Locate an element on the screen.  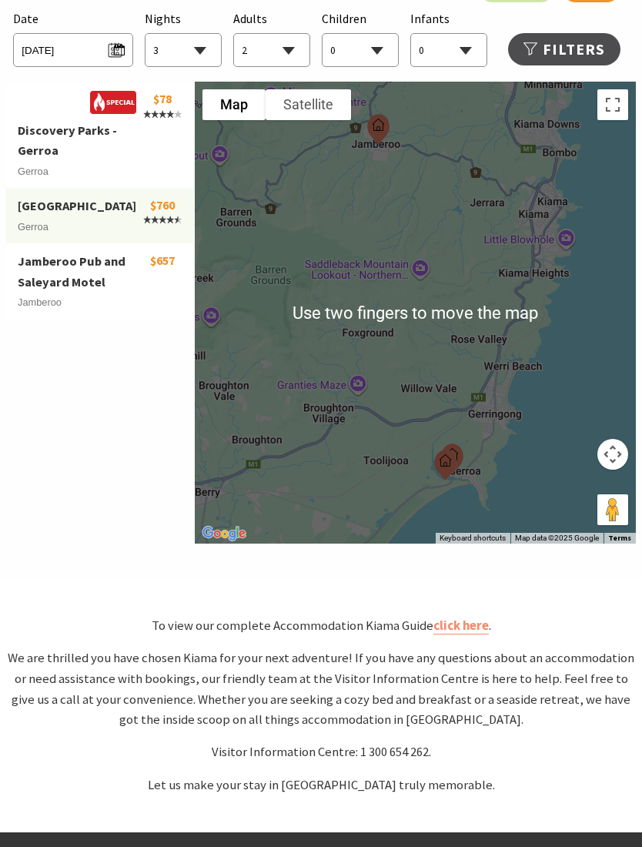
span: $78 is located at coordinates (163, 99).